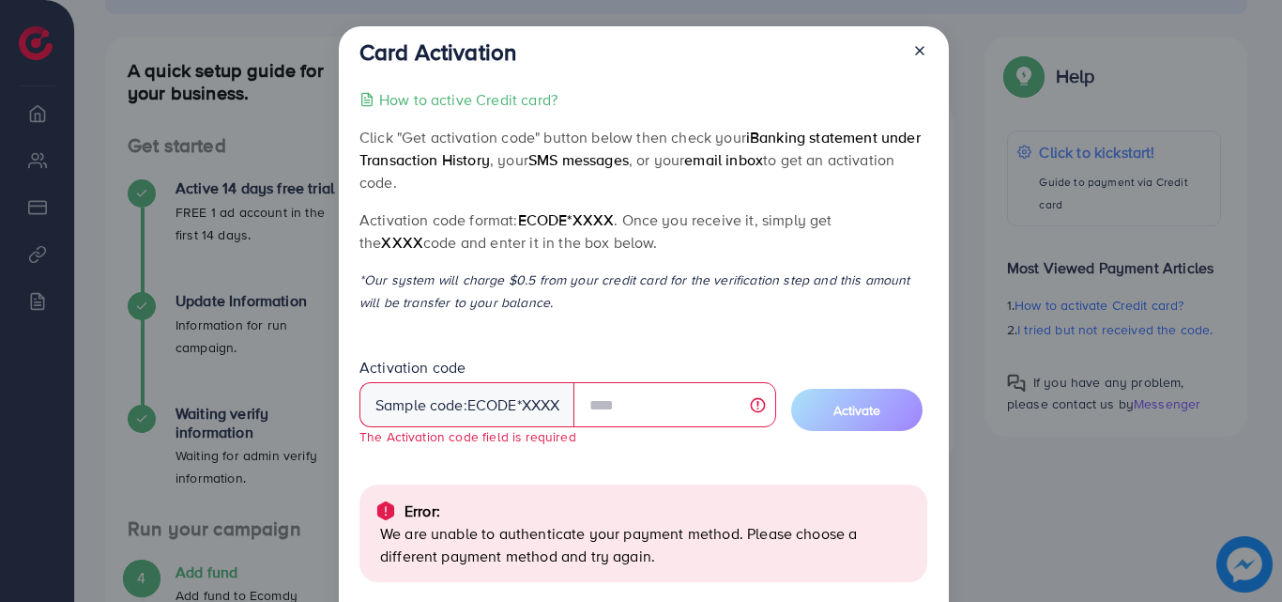 The image size is (1282, 602). What do you see at coordinates (643, 291) in the screenshot?
I see `p: *Our system will charge $0.5 from your credit card for the verification step and this amount will...` at bounding box center [643, 291].